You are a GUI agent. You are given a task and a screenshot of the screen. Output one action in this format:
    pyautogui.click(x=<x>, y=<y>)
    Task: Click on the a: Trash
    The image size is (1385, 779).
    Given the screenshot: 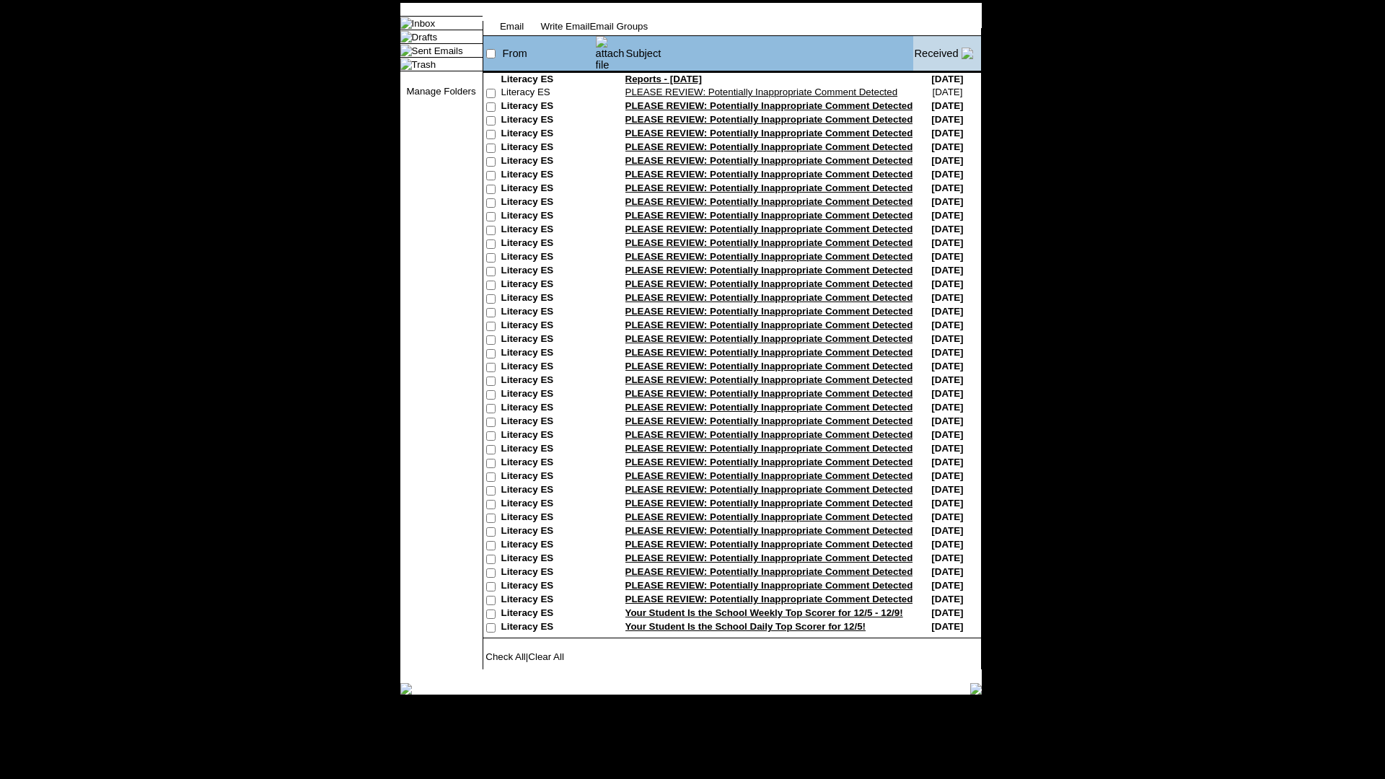 What is the action you would take?
    pyautogui.click(x=424, y=64)
    